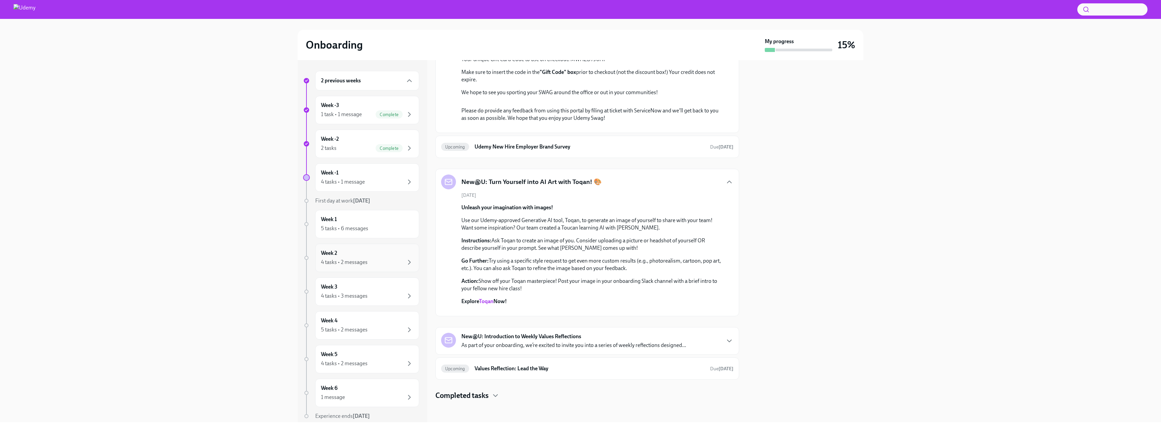 The image size is (1161, 429). What do you see at coordinates (329, 354) in the screenshot?
I see `h6: Week 5` at bounding box center [329, 354].